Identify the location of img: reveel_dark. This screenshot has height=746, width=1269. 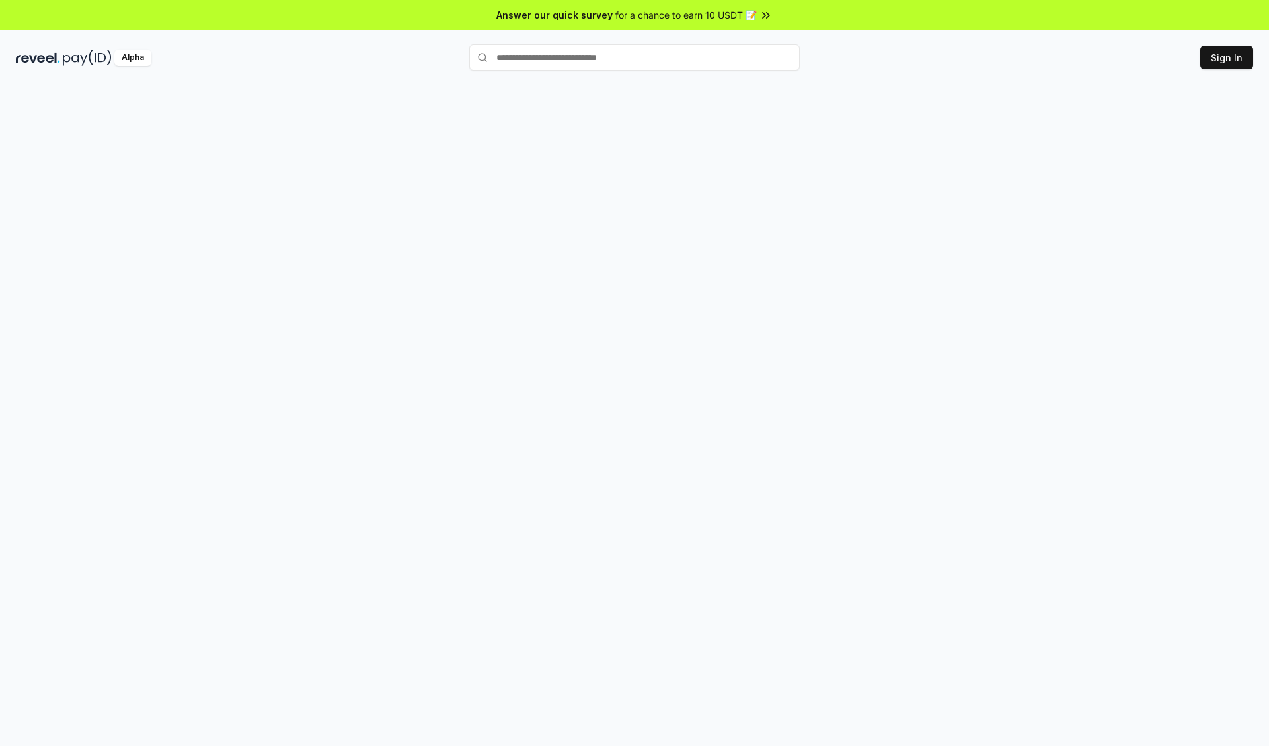
(38, 58).